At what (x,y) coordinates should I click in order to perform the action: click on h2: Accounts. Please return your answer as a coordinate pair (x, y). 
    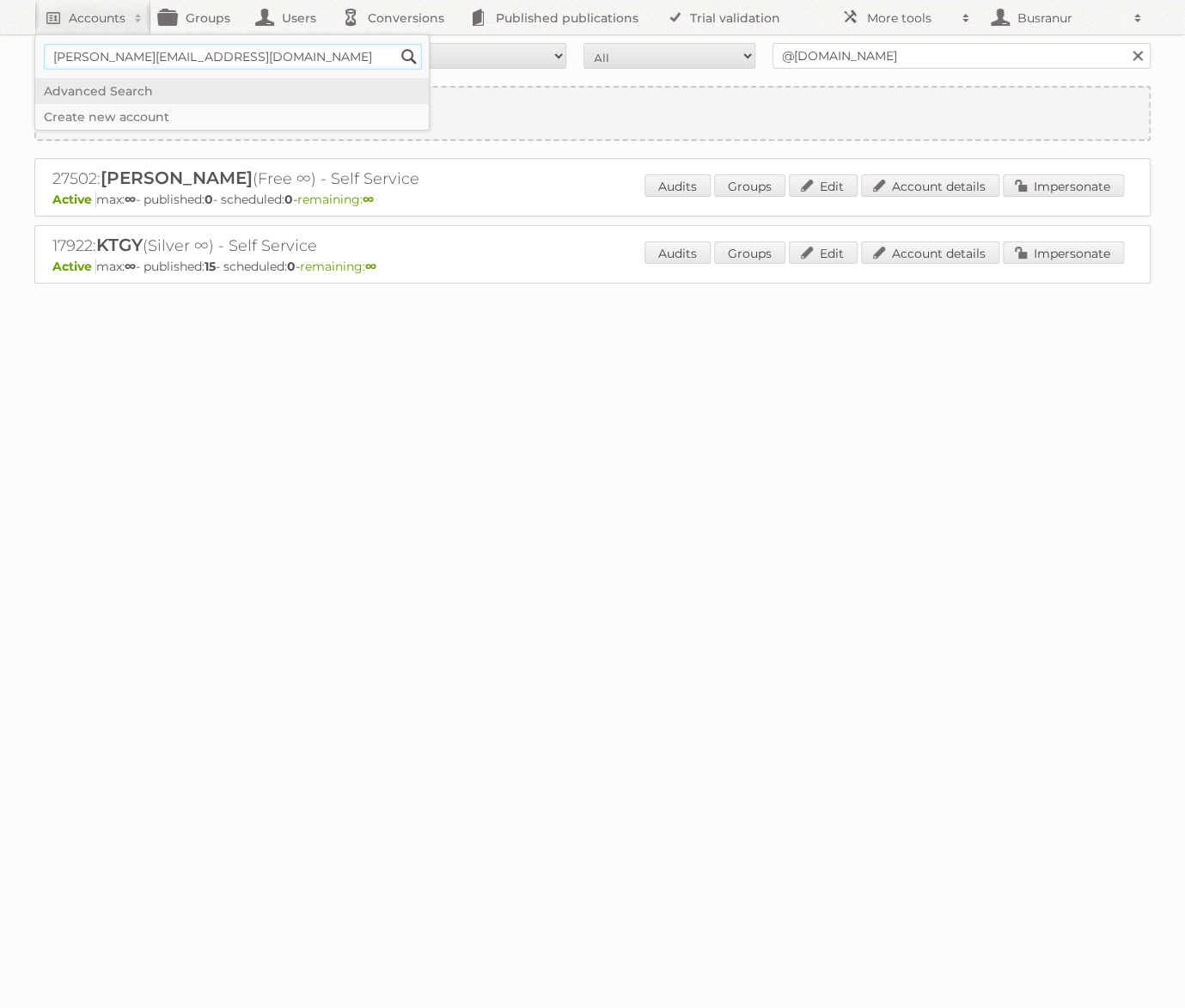
    Looking at the image, I should click on (97, 18).